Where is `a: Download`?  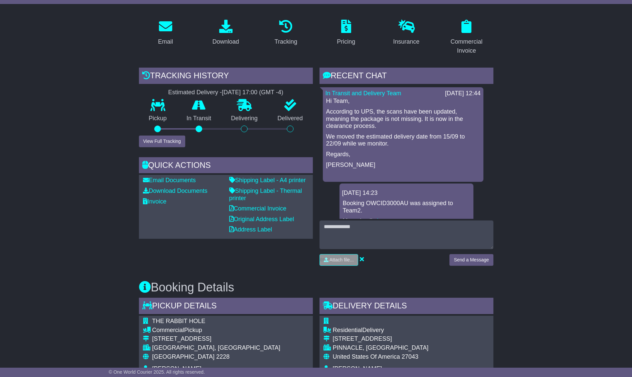
a: Download is located at coordinates (226, 33).